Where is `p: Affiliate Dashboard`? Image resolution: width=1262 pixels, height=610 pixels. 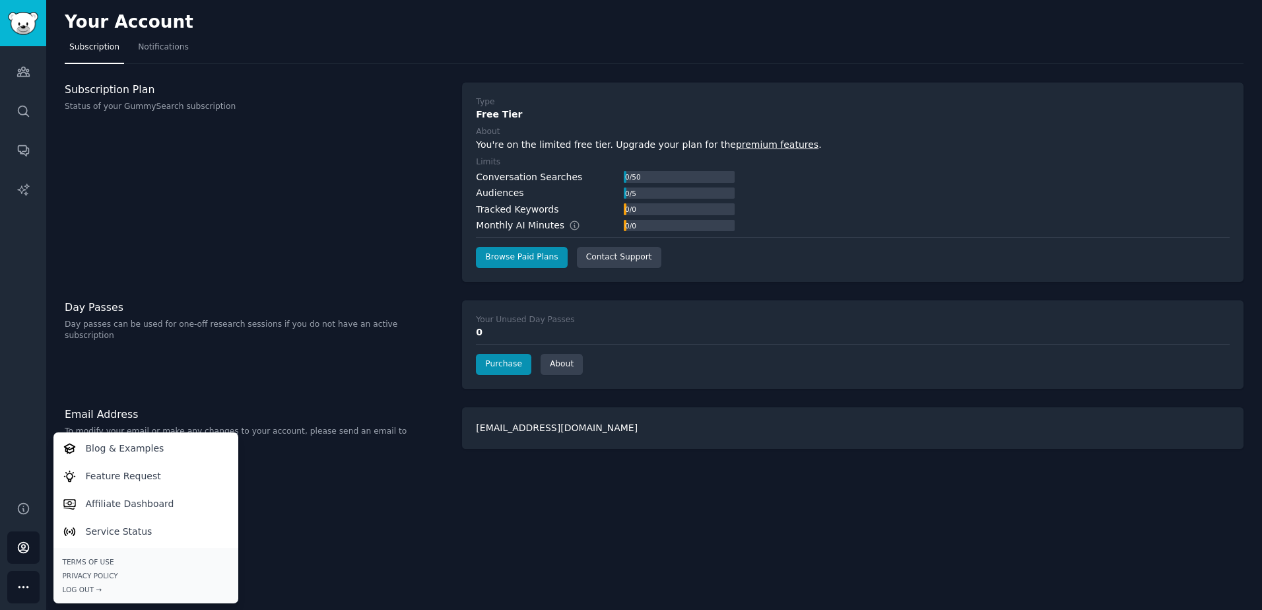 p: Affiliate Dashboard is located at coordinates (130, 503).